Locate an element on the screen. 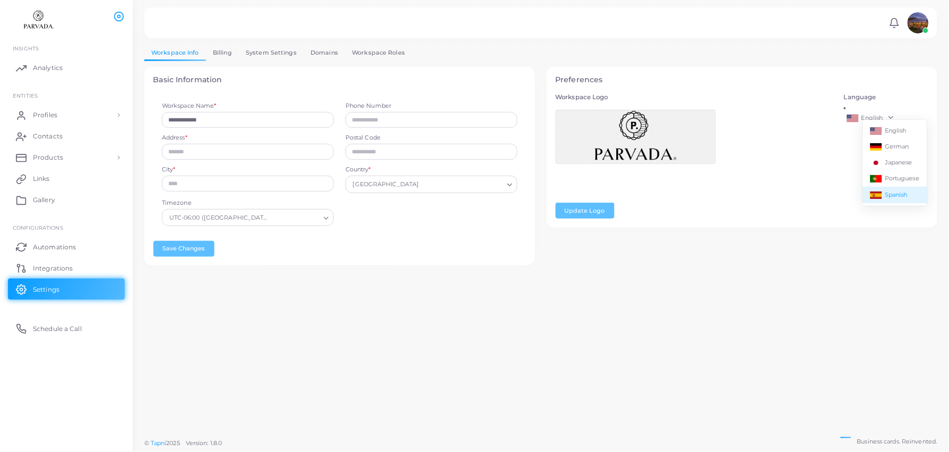 This screenshot has height=452, width=949. span: Automations is located at coordinates (54, 247).